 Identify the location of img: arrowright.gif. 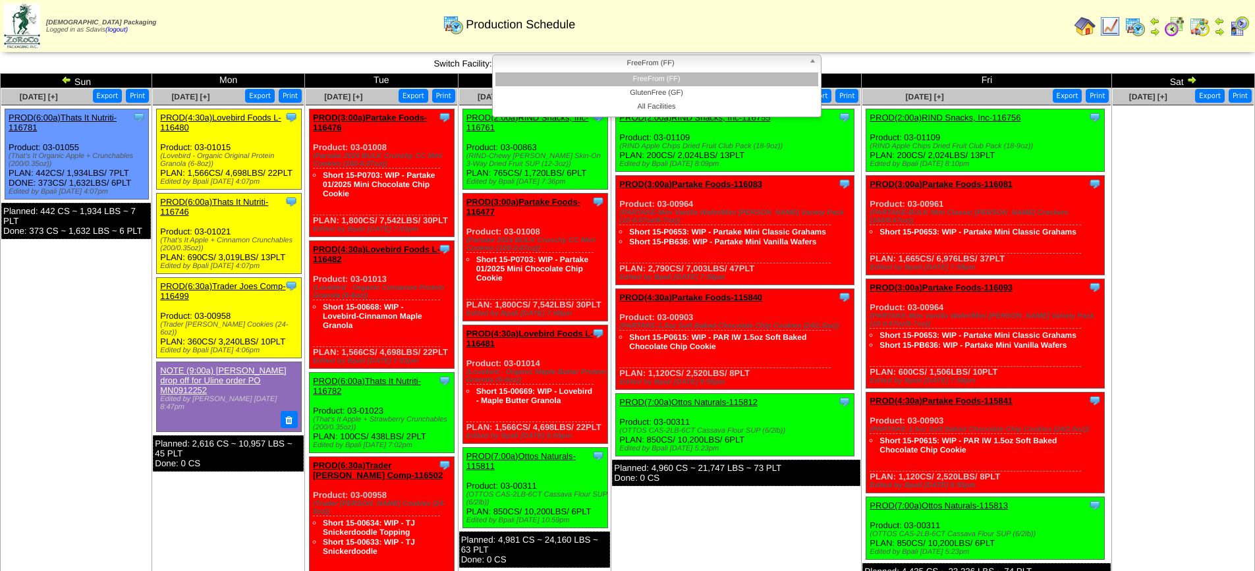
(1155, 32).